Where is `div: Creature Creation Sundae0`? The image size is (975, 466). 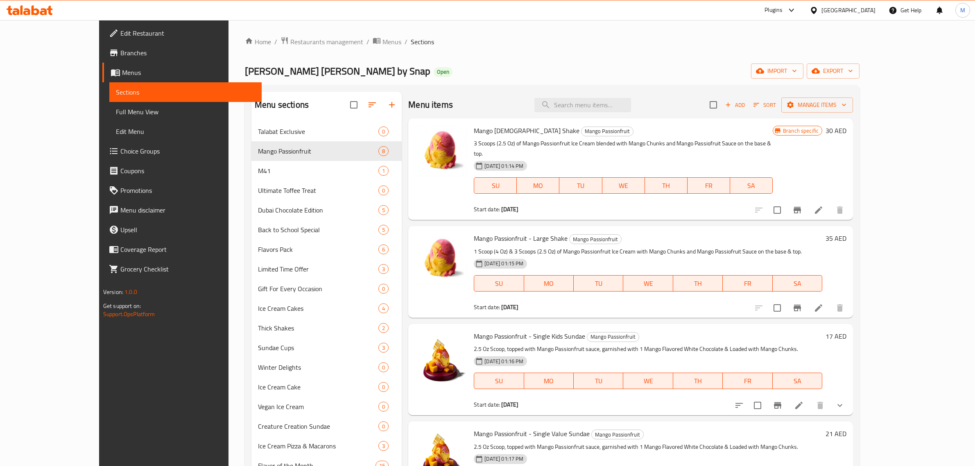
div: Creature Creation Sundae0 is located at coordinates (326, 426).